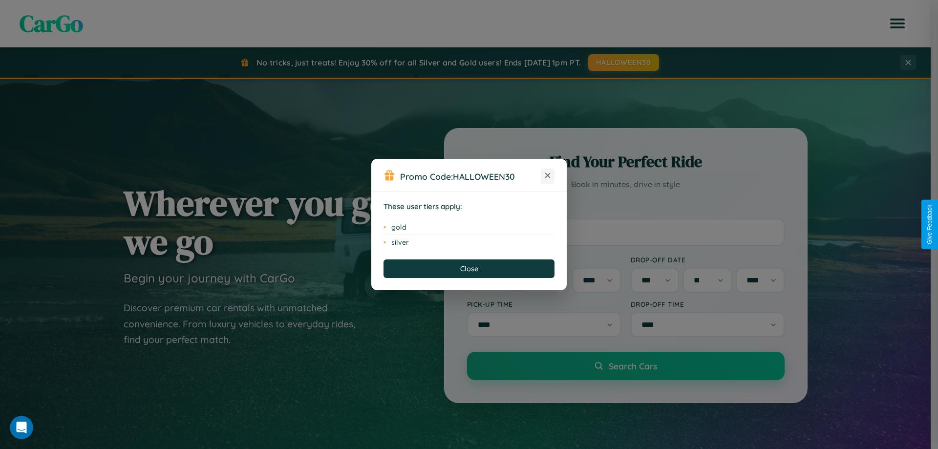 The height and width of the screenshot is (449, 938). Describe the element at coordinates (469, 269) in the screenshot. I see `button: Close` at that location.